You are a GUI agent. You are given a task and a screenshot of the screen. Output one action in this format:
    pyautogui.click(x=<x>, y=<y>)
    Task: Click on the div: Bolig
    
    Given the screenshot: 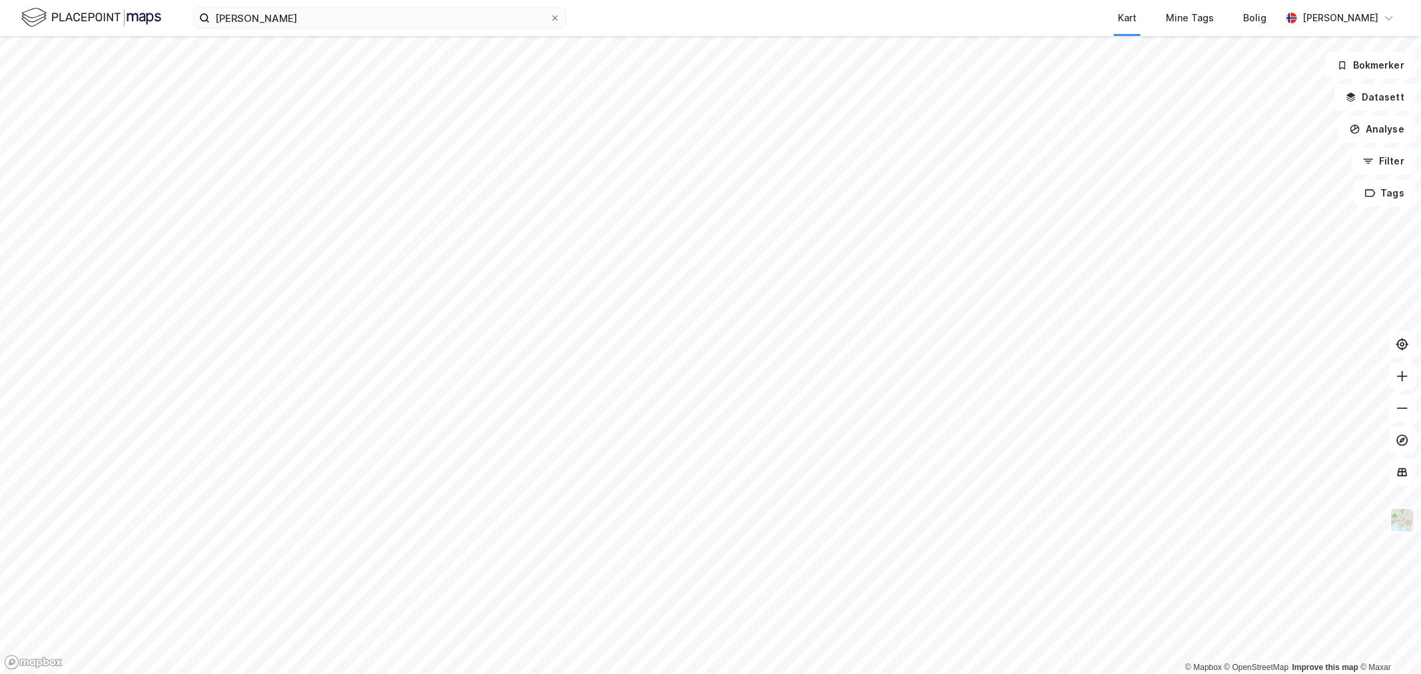 What is the action you would take?
    pyautogui.click(x=1255, y=18)
    